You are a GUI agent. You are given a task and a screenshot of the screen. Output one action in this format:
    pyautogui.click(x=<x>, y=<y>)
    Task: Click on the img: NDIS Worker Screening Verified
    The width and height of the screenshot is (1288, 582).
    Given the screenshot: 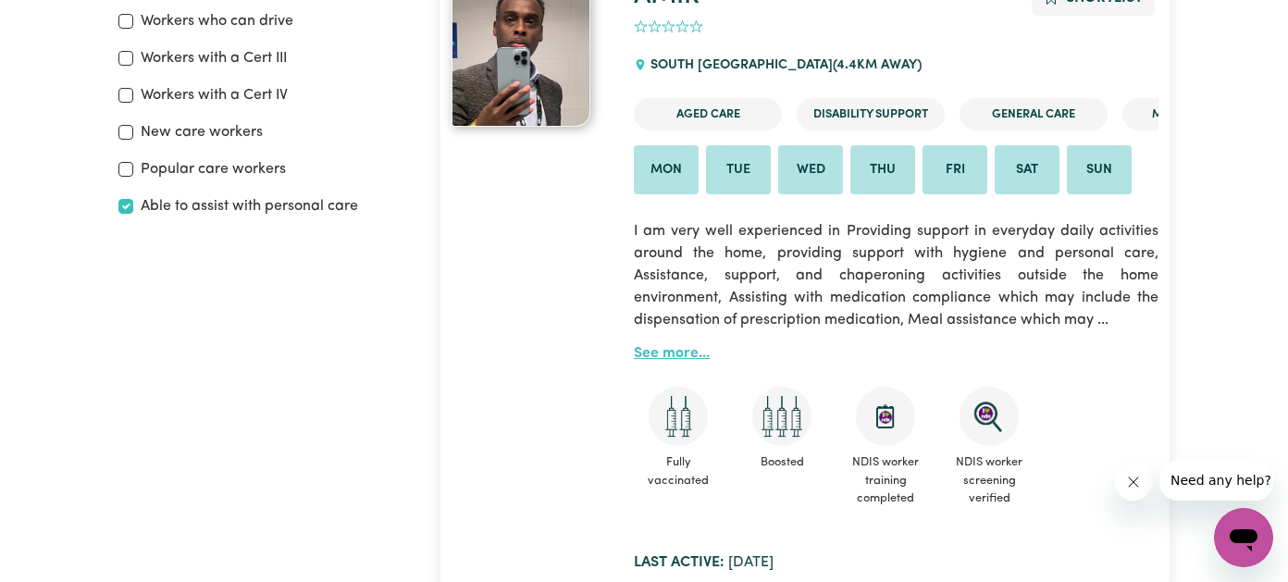 What is the action you would take?
    pyautogui.click(x=989, y=416)
    